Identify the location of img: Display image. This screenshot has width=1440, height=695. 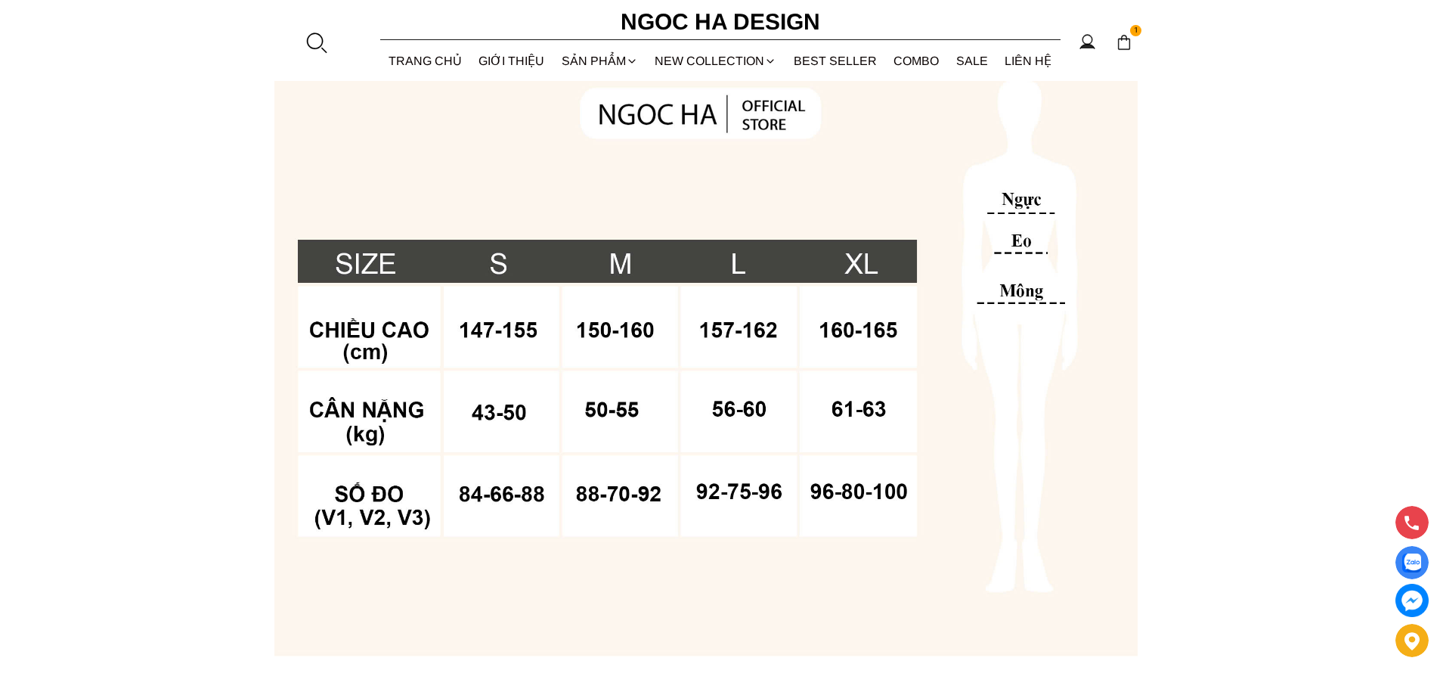
(1411, 562).